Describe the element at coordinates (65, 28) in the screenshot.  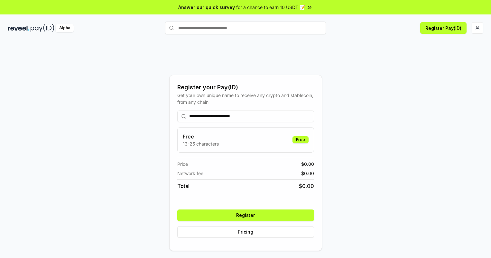
I see `div: Alpha` at that location.